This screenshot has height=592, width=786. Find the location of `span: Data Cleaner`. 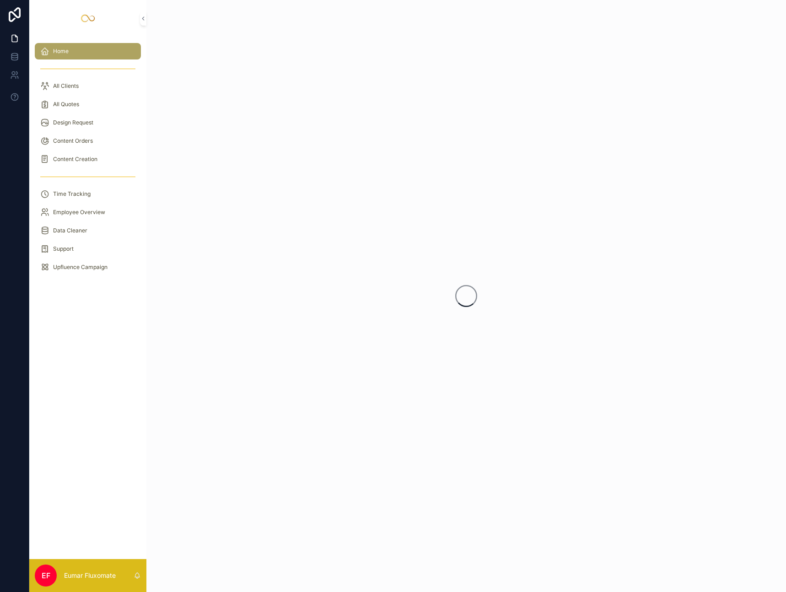

span: Data Cleaner is located at coordinates (70, 231).